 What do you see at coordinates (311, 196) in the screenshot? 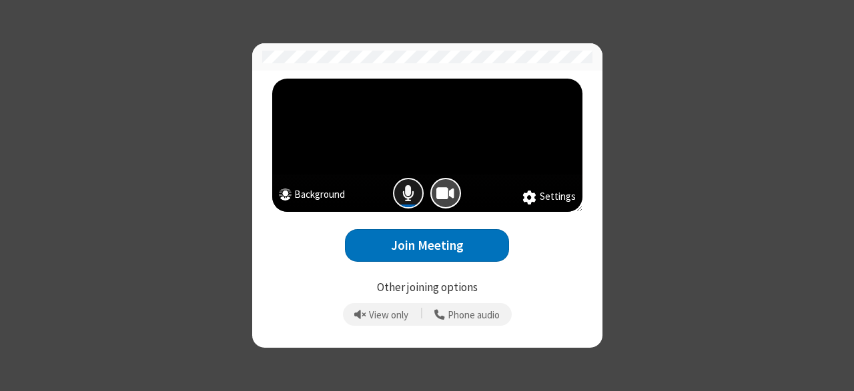
I see `button: Background` at bounding box center [311, 196].